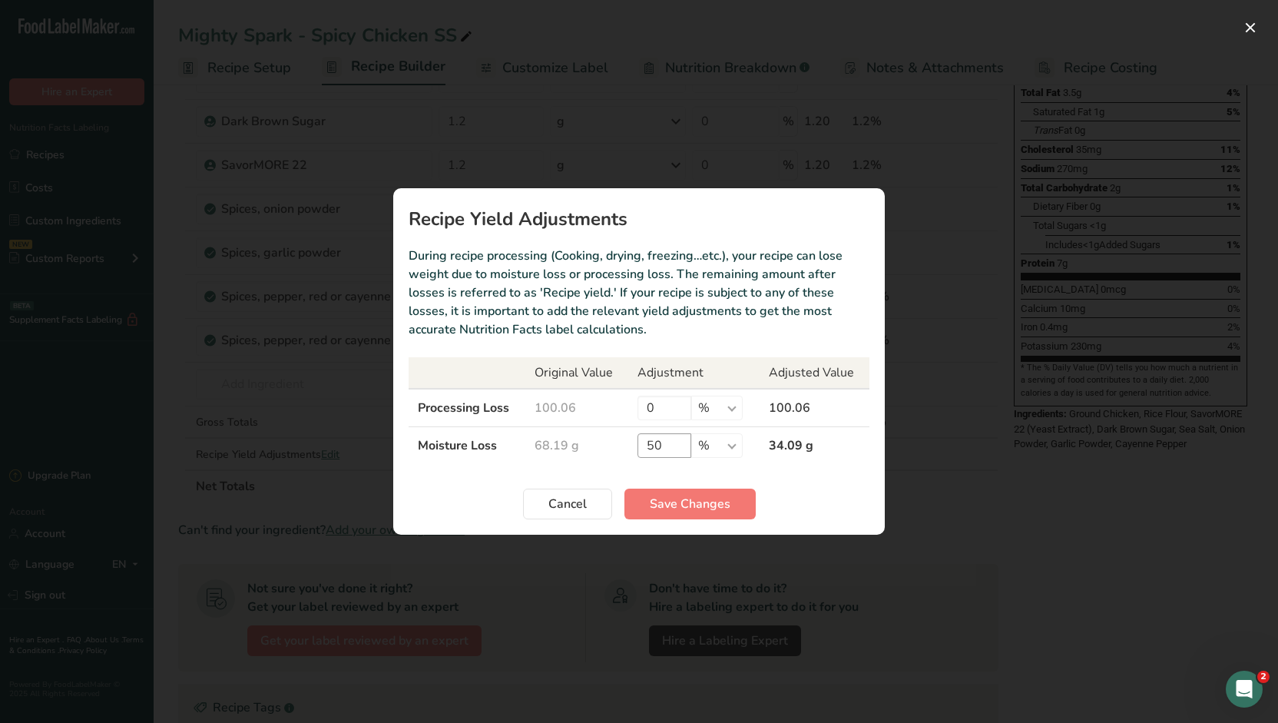 The image size is (1278, 723). Describe the element at coordinates (467, 408) in the screenshot. I see `td: Processing Loss` at that location.